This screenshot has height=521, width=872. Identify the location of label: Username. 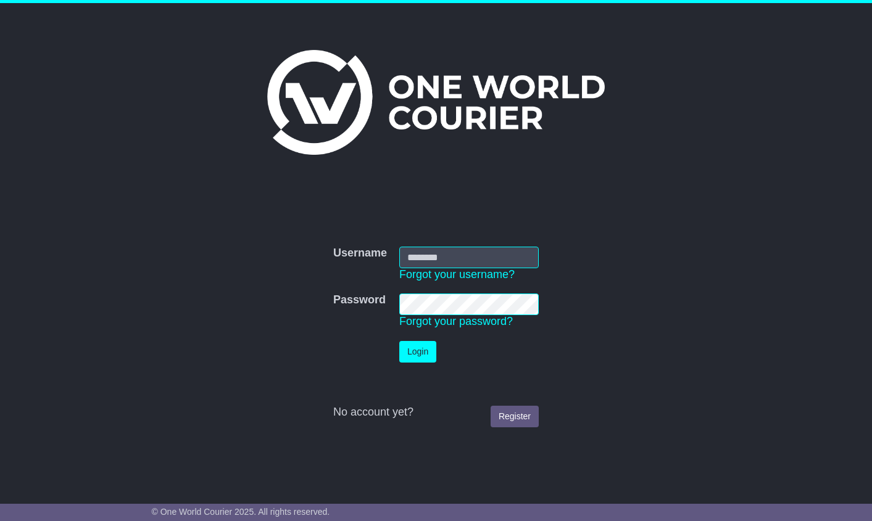
(360, 254).